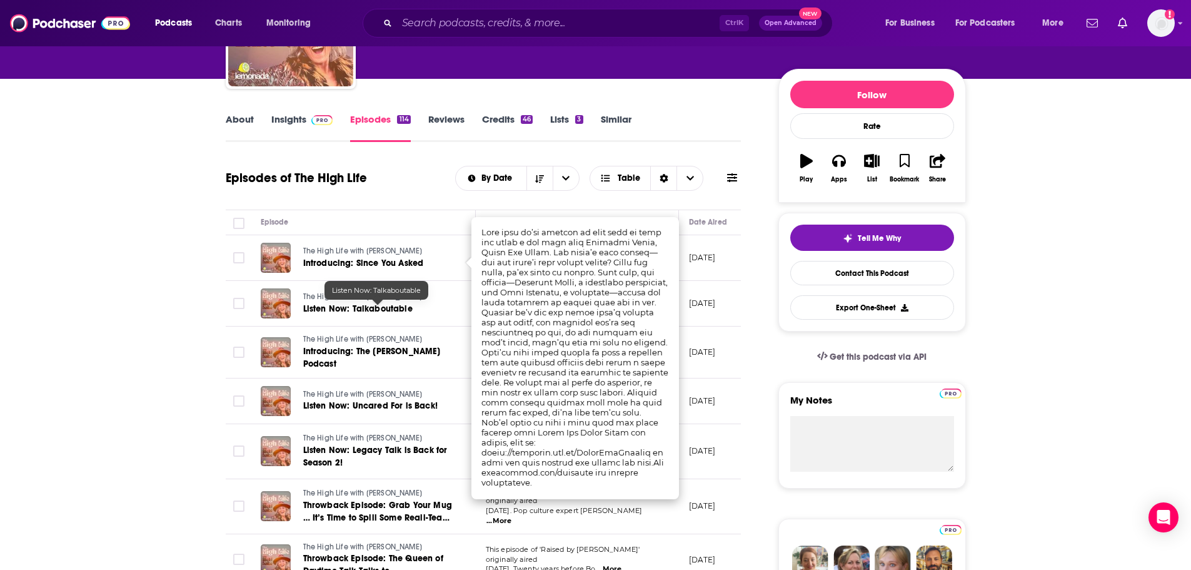  What do you see at coordinates (70, 23) in the screenshot?
I see `img: Podchaser - Follow, Share and Rate Podcasts` at bounding box center [70, 23].